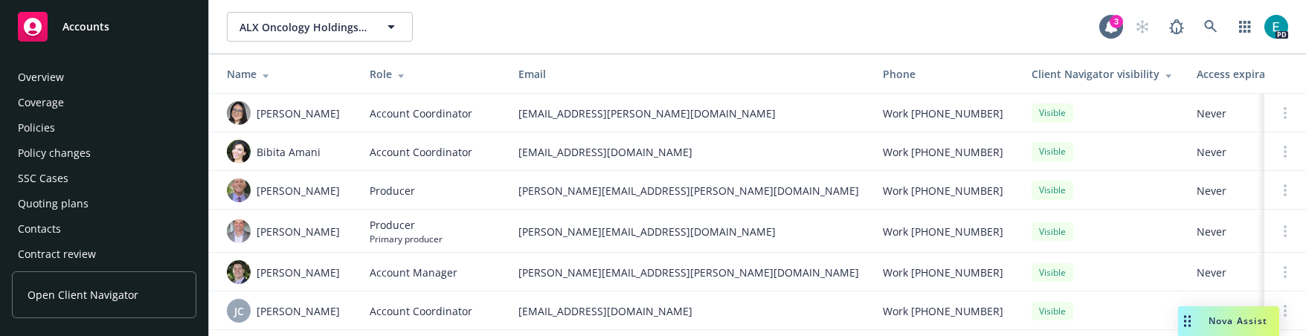  What do you see at coordinates (1211, 27) in the screenshot?
I see `a: Search` at bounding box center [1211, 27].